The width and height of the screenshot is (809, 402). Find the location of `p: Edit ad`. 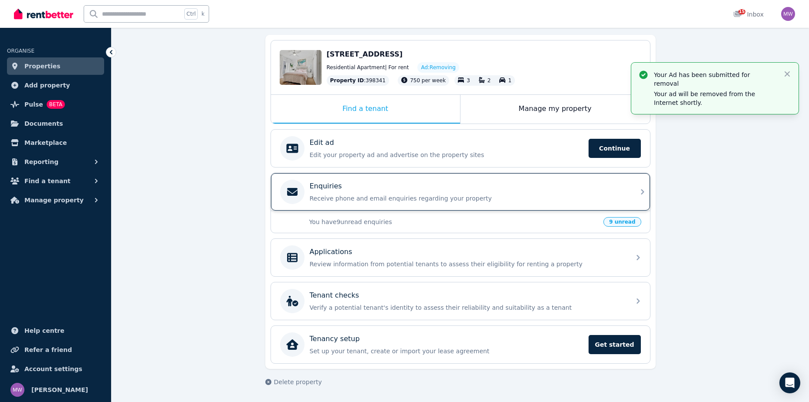

p: Edit ad is located at coordinates (322, 143).